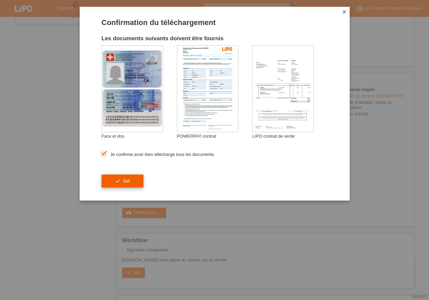 This screenshot has height=300, width=429. Describe the element at coordinates (345, 12) in the screenshot. I see `a: close` at that location.